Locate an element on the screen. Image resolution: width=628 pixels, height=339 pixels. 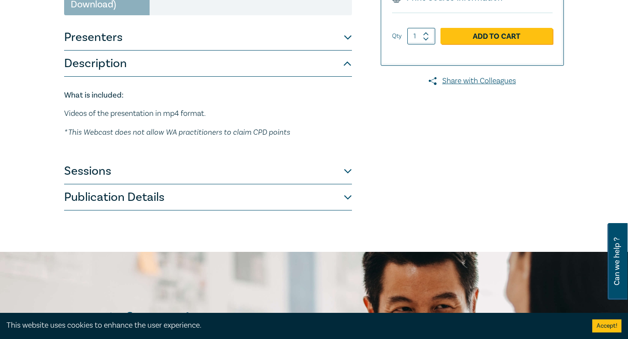
button: Sessions is located at coordinates (208, 171).